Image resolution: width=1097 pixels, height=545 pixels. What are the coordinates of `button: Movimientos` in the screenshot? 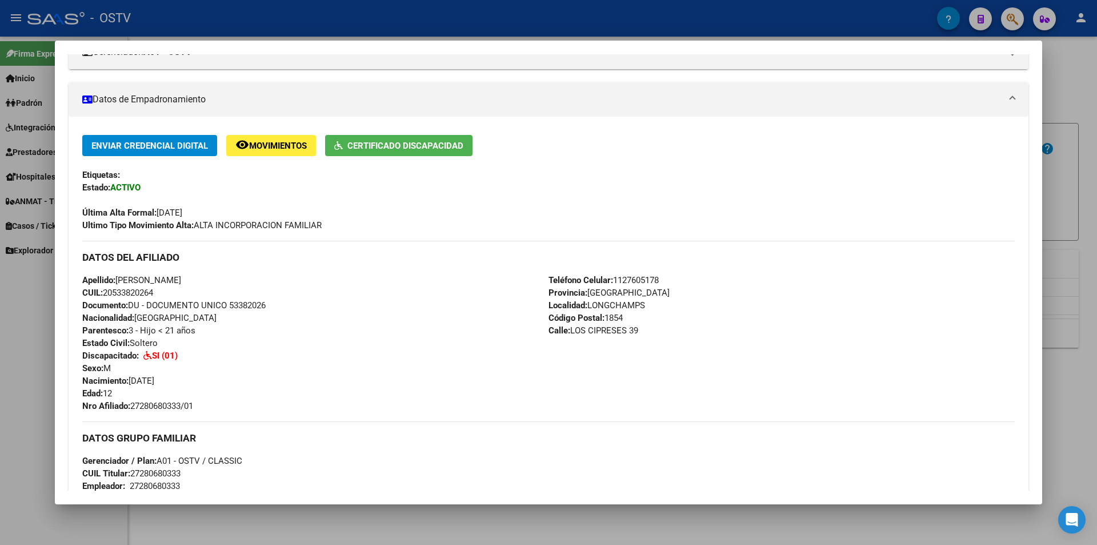 It's located at (271, 145).